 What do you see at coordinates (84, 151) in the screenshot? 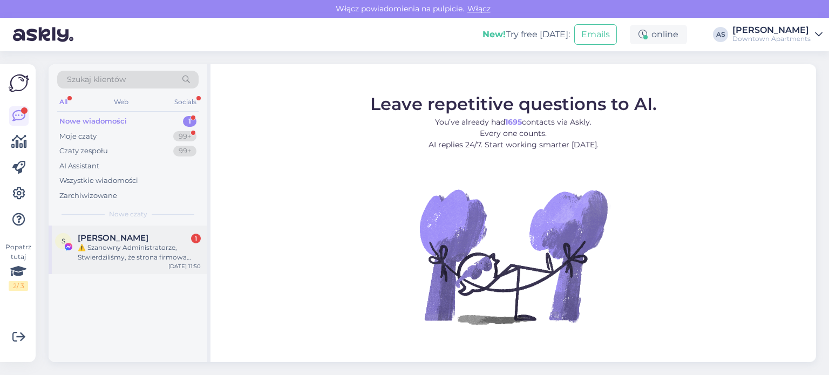
I see `div: Czaty zespołu` at bounding box center [84, 151].